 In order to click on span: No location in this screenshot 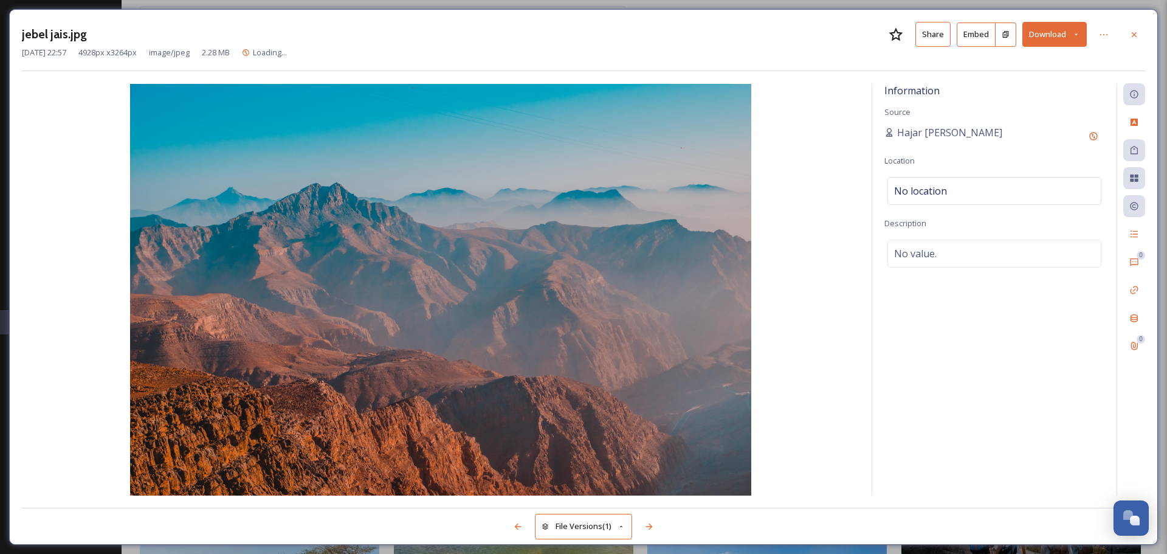, I will do `click(920, 191)`.